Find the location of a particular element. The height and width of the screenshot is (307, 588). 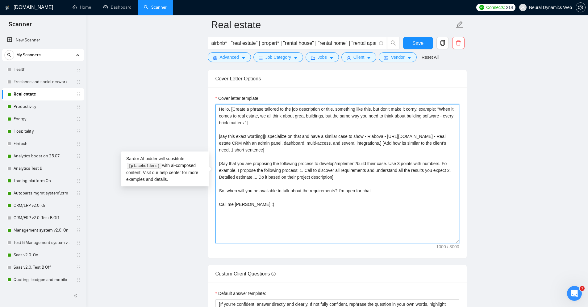

span: Job Category is located at coordinates (278, 57).